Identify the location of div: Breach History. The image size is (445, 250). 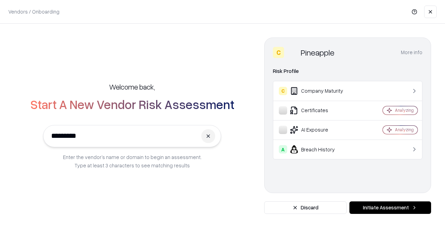
(320, 149).